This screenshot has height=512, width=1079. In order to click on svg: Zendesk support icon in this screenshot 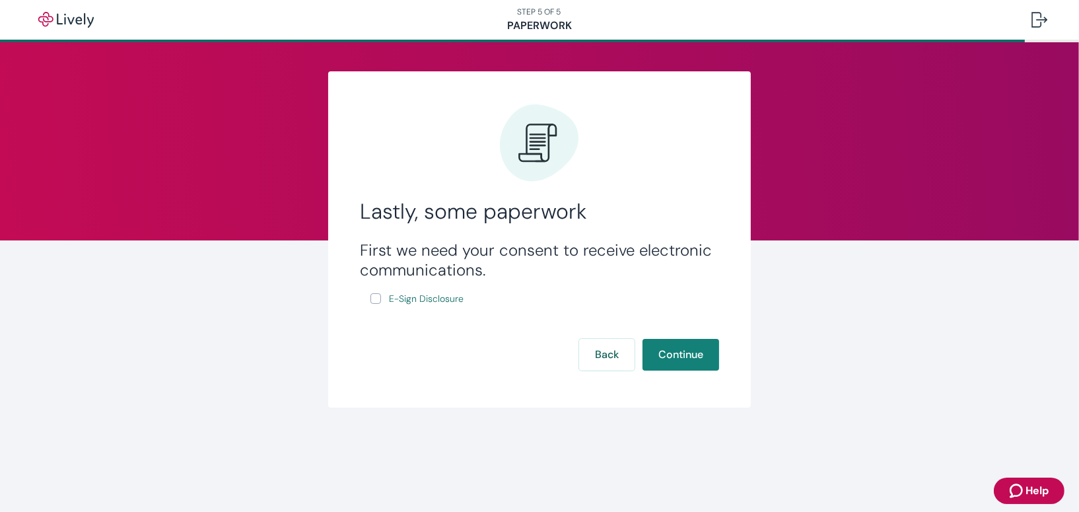, I will do `click(1018, 491)`.